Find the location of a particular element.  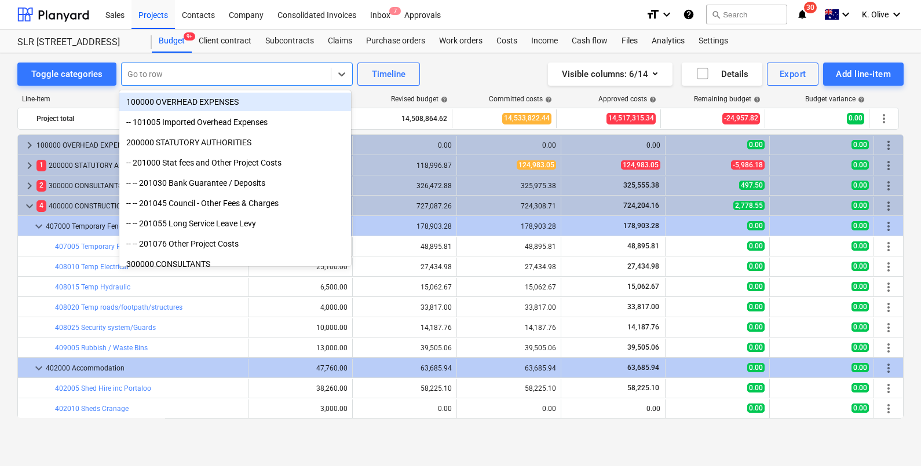

div: -- -- 201030 Bank Guarantee / Deposits is located at coordinates (235, 183).